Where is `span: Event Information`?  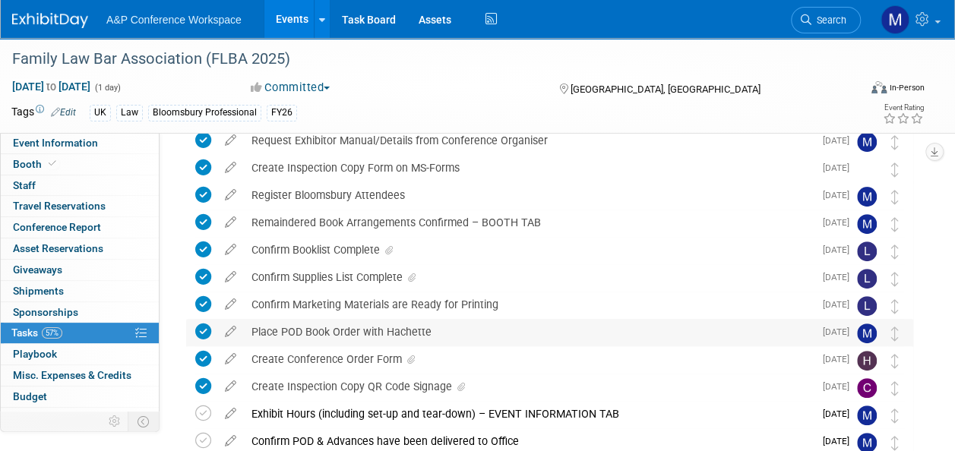 span: Event Information is located at coordinates (55, 143).